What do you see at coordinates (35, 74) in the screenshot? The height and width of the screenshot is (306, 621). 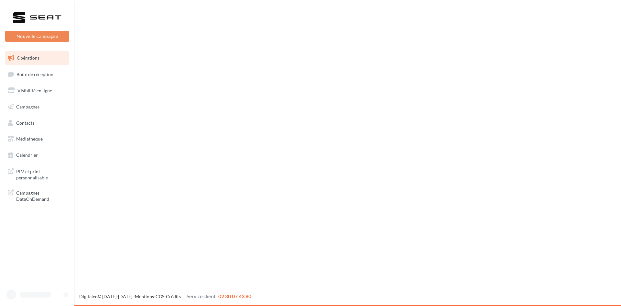 I see `span: Boîte de réception` at bounding box center [35, 74].